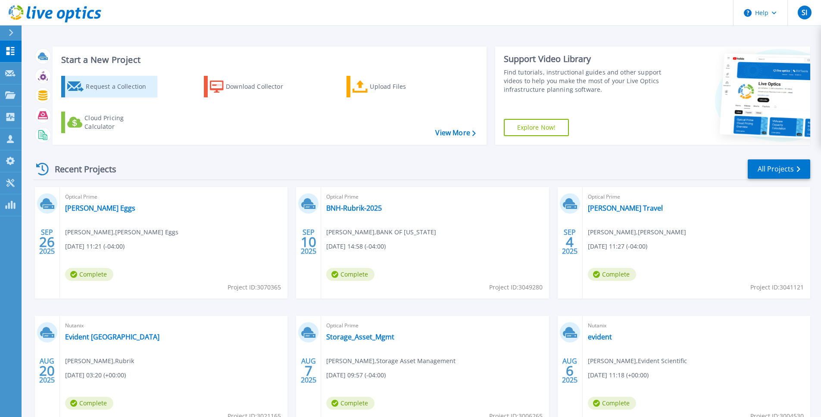 Image resolution: width=821 pixels, height=417 pixels. I want to click on div: Cloud Pricing Calculator, so click(119, 122).